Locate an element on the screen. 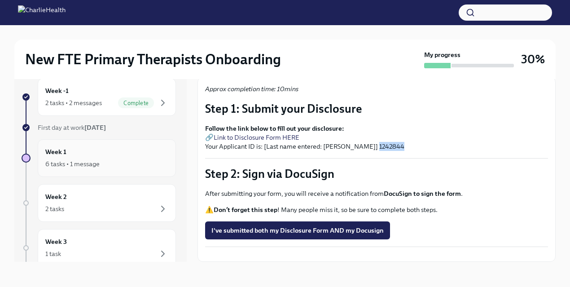  div: 2 tasks • 2 messages is located at coordinates (74, 103).